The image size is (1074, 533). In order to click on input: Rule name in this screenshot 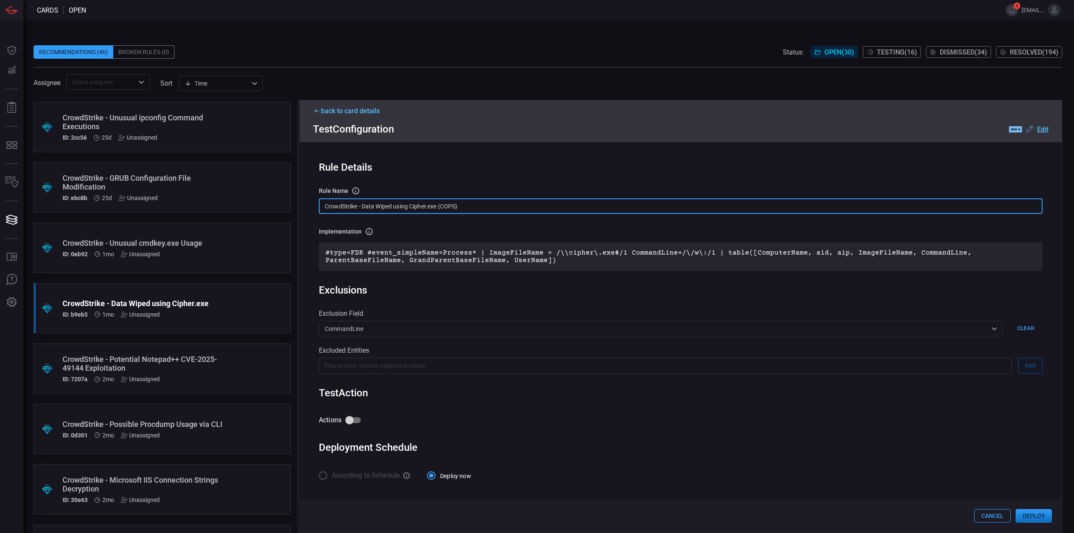, I will do `click(681, 206)`.